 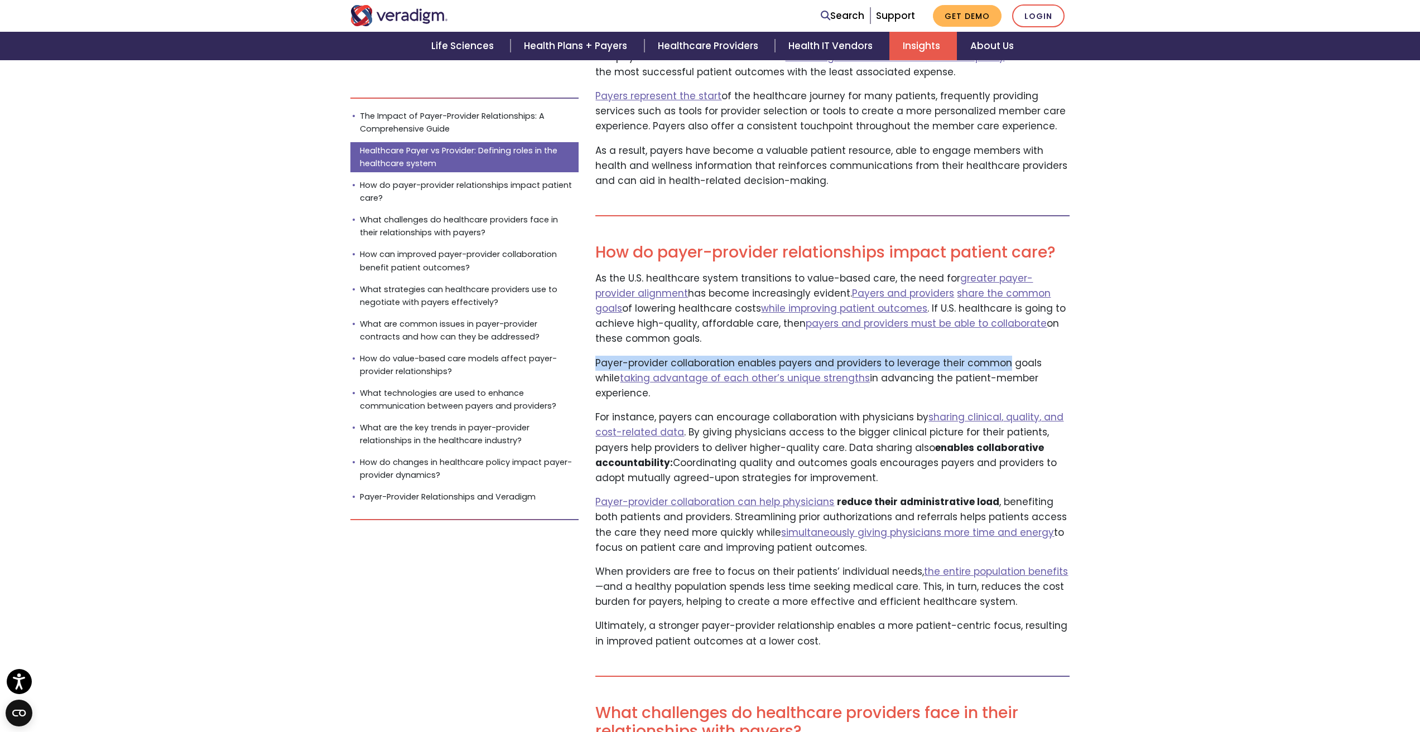 What do you see at coordinates (832, 525) in the screenshot?
I see `p: , benefiting both patients and providers. Streamlining prior authorizations and referrals helps p...` at bounding box center [832, 525].